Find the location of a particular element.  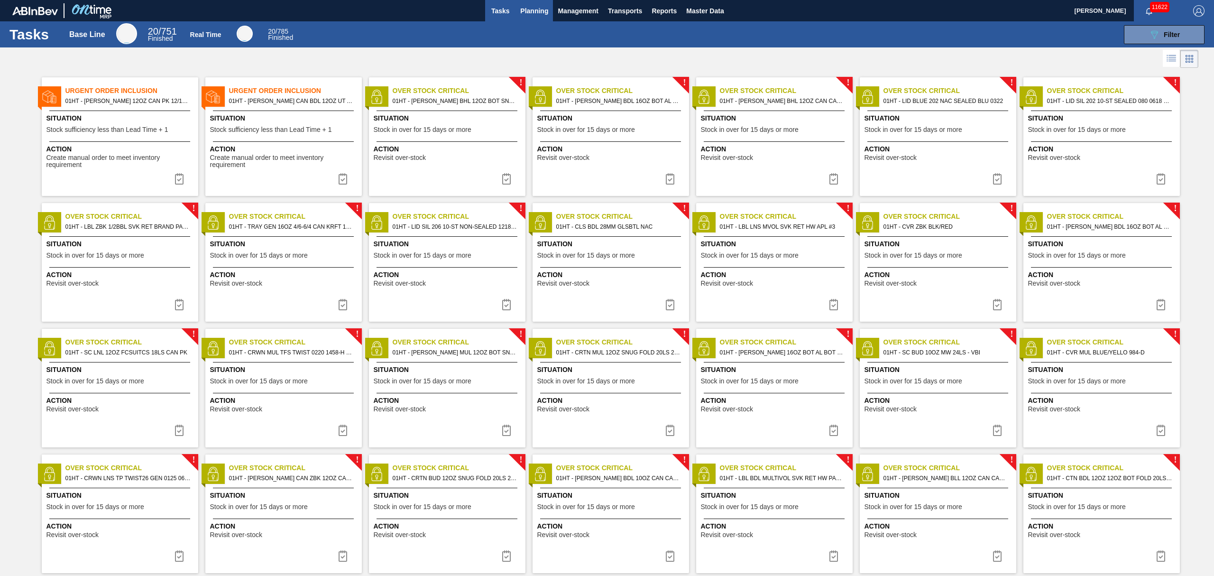

span: 01HT - CARR BDL 16OZ BOT AL BOT 8/16 is located at coordinates (1110, 227).